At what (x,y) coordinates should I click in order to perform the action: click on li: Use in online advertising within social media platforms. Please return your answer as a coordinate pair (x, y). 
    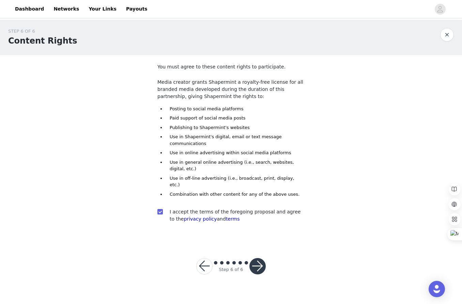
    Looking at the image, I should click on (235, 153).